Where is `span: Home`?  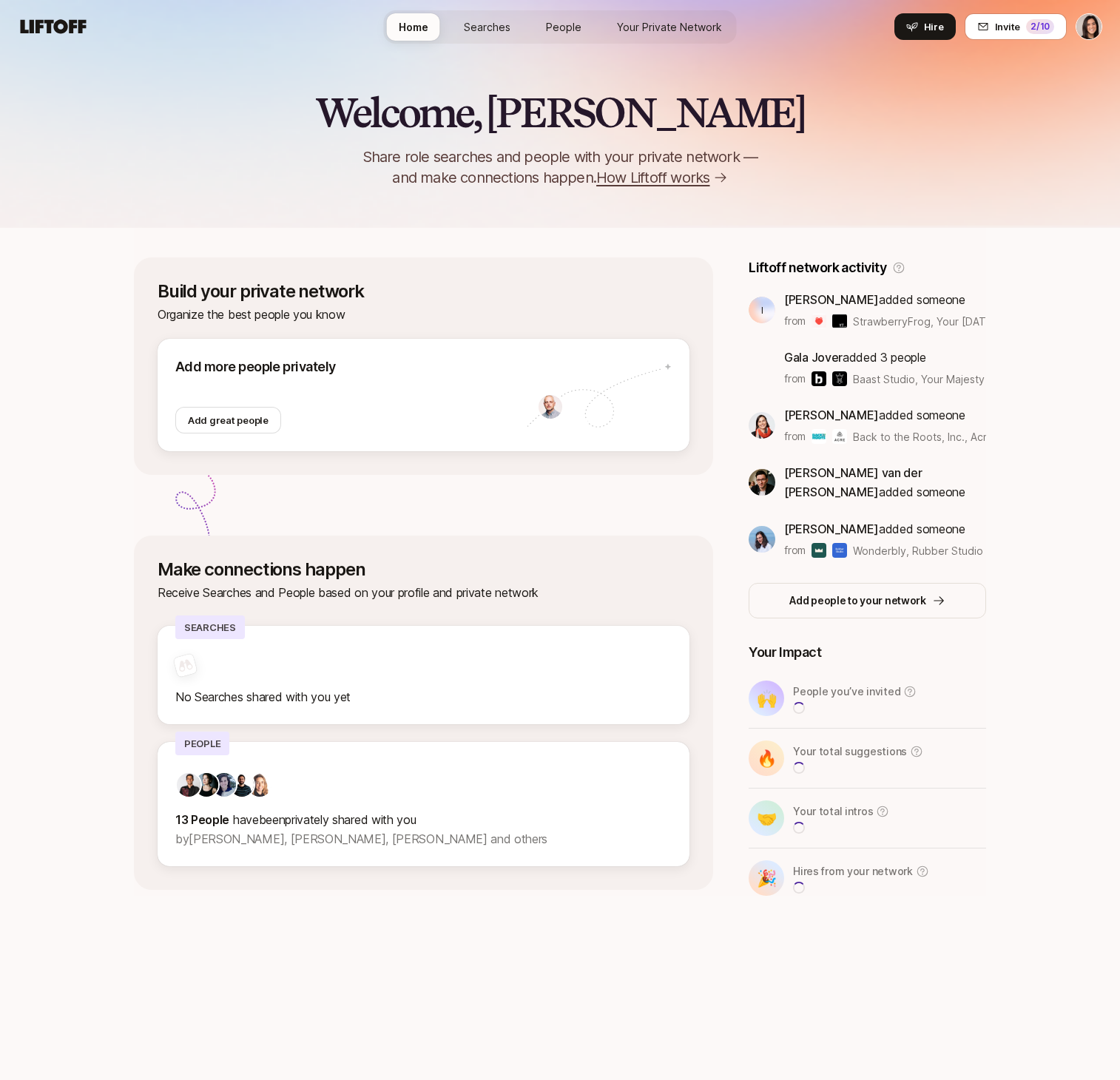
span: Home is located at coordinates (414, 26).